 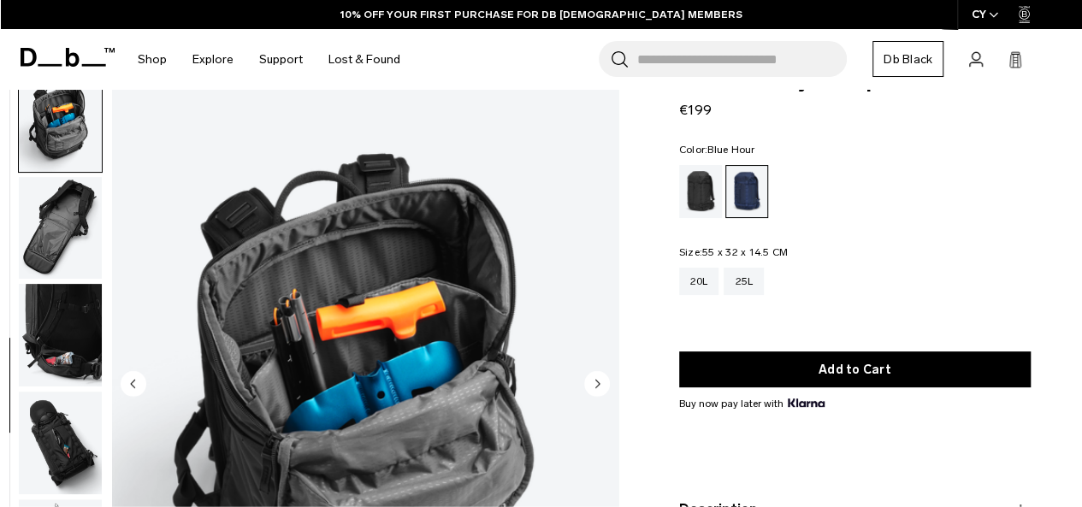 What do you see at coordinates (743, 281) in the screenshot?
I see `a: 25L` at bounding box center [743, 281].